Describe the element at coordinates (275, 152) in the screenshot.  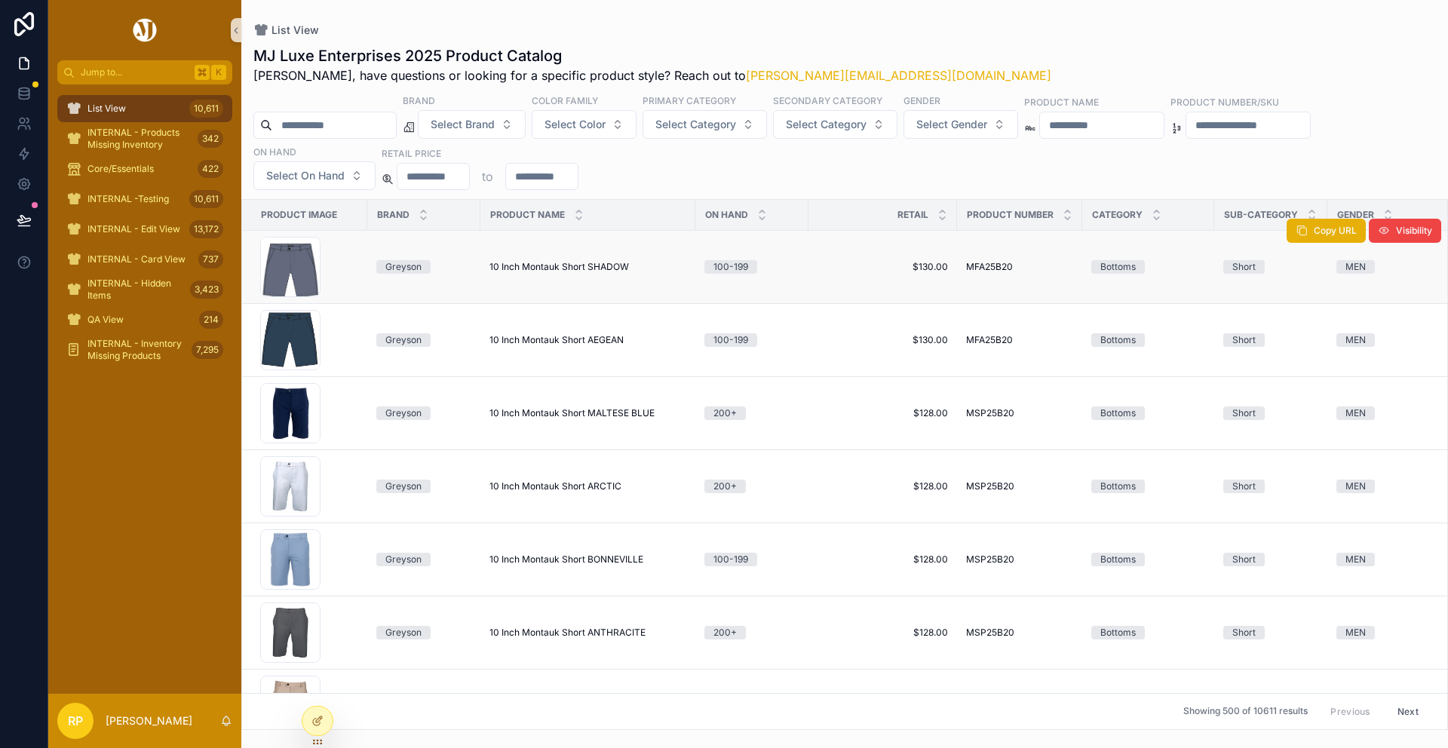
I see `label: On Hand` at that location.